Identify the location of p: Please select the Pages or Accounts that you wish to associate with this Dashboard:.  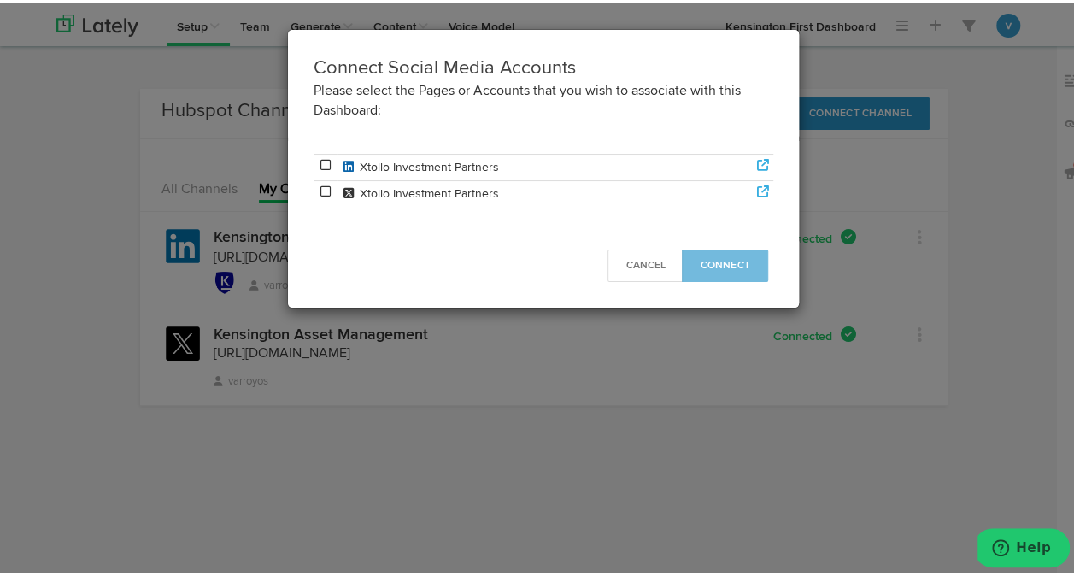
(543, 98).